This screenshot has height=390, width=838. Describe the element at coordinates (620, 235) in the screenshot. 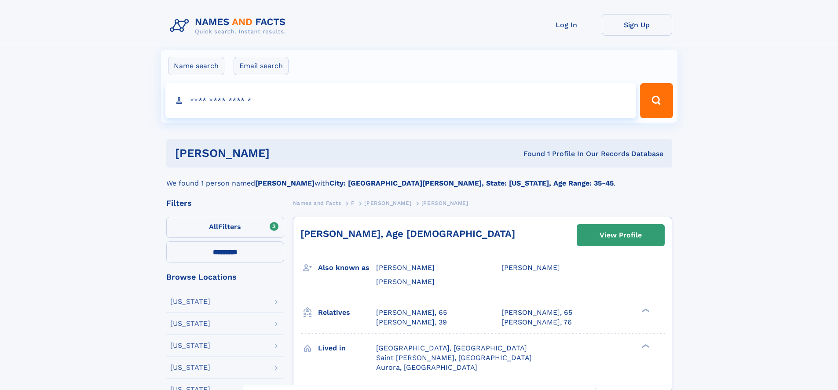

I see `div: View Profile` at that location.